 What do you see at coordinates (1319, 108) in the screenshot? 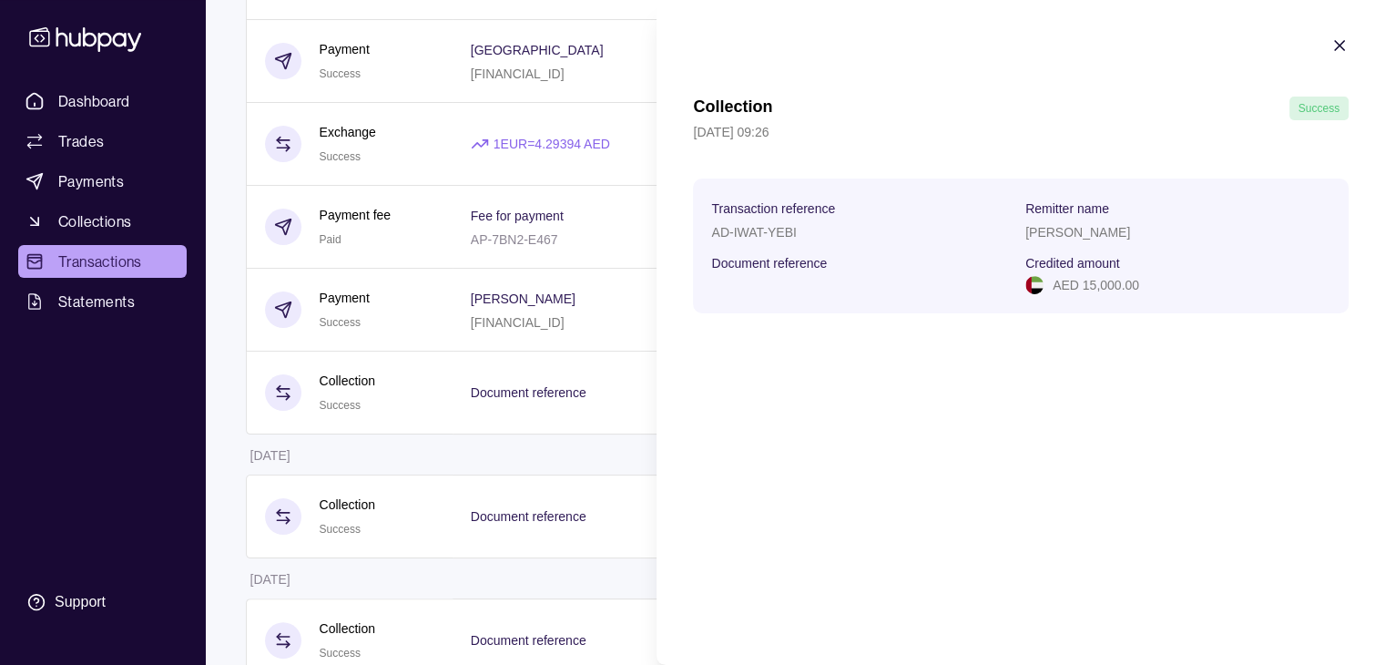
I see `span: Success` at bounding box center [1319, 108].